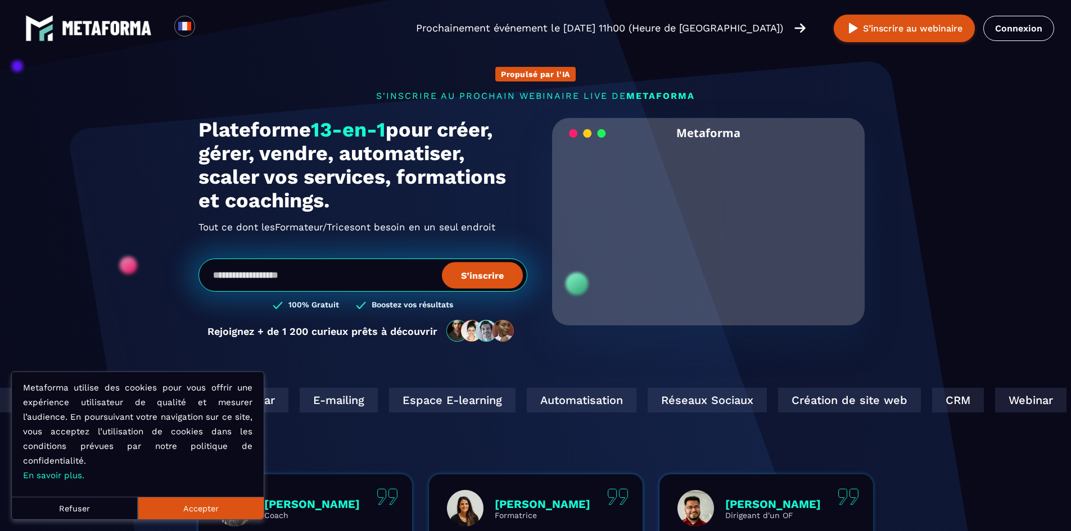 The height and width of the screenshot is (531, 1071). Describe the element at coordinates (312, 516) in the screenshot. I see `p: Coach` at that location.